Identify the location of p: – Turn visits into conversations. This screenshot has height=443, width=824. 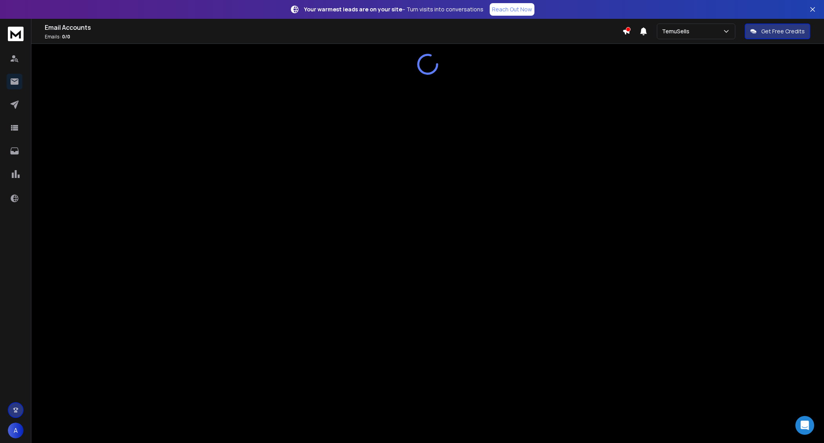
(393, 9).